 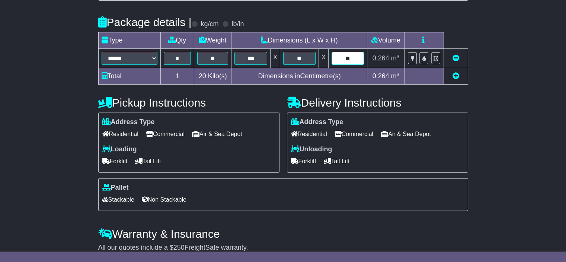 What do you see at coordinates (377, 102) in the screenshot?
I see `h4: Delivery Instructions` at bounding box center [377, 102].